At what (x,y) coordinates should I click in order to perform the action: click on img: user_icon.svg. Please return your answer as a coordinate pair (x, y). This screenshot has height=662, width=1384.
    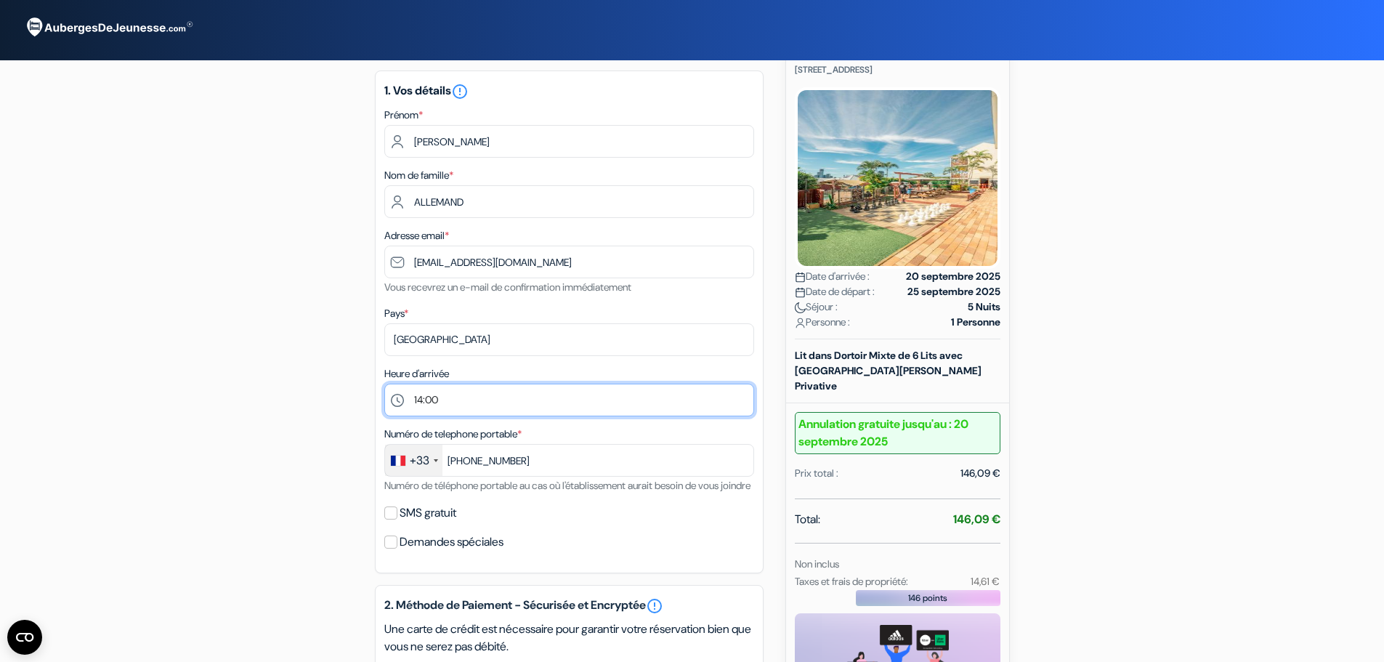
    Looking at the image, I should click on (800, 323).